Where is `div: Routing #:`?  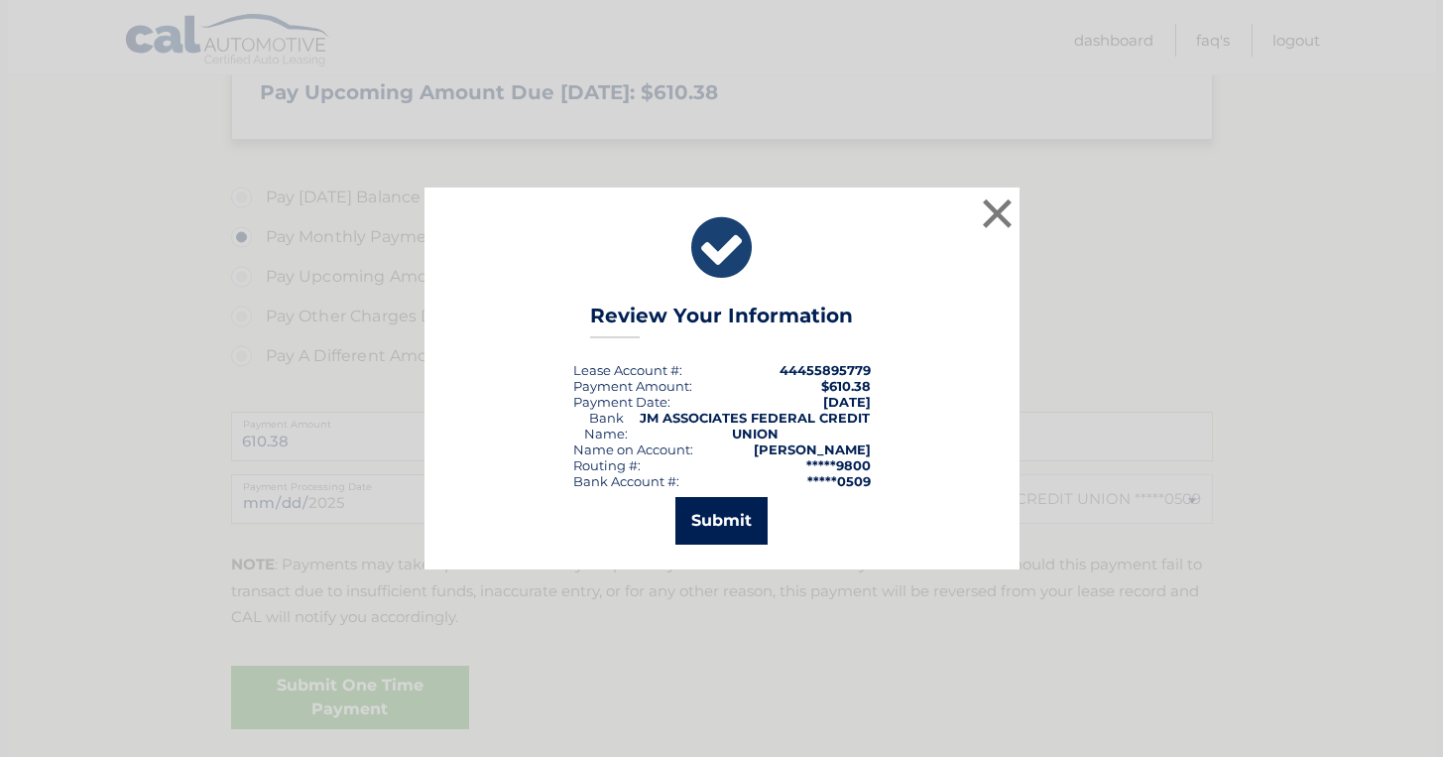 div: Routing #: is located at coordinates (607, 465).